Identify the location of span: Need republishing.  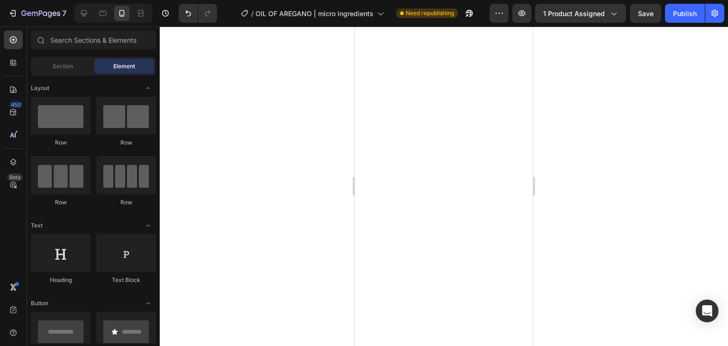
(430, 13).